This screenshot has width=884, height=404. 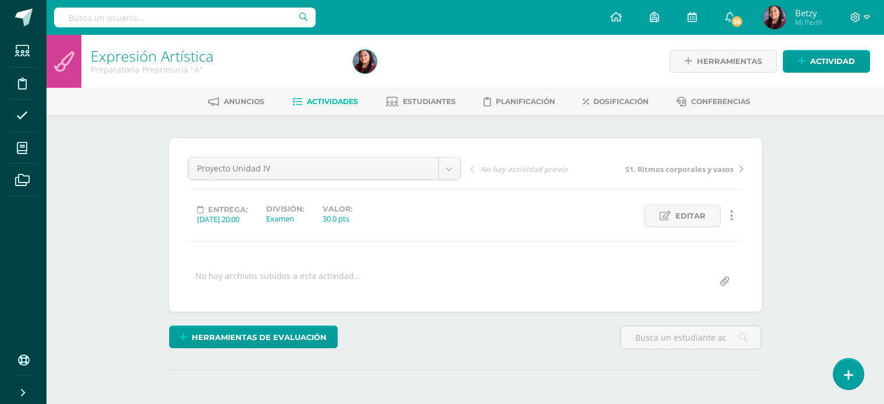 What do you see at coordinates (325, 102) in the screenshot?
I see `a: Actividades` at bounding box center [325, 102].